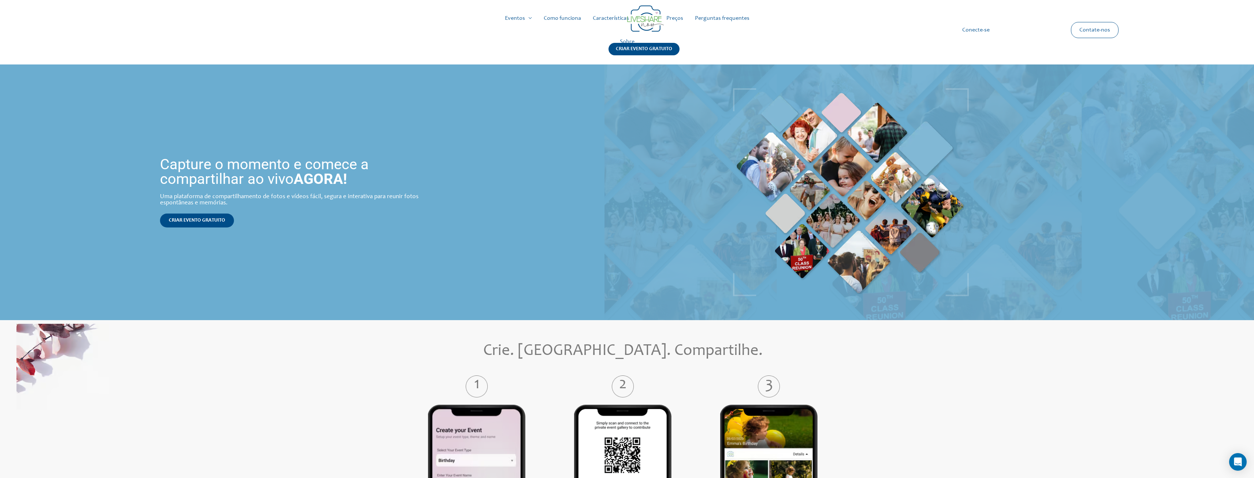 The width and height of the screenshot is (1254, 478). What do you see at coordinates (1095, 30) in the screenshot?
I see `a: Contate-nos` at bounding box center [1095, 30].